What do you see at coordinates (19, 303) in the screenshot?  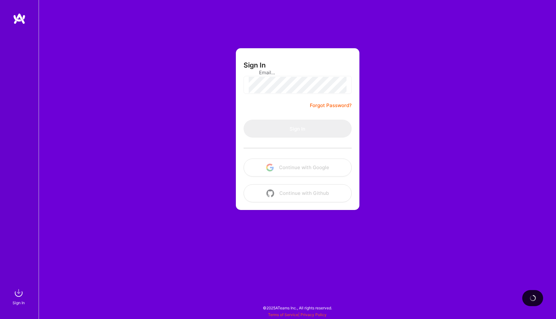 I see `div: Sign In` at bounding box center [19, 303].